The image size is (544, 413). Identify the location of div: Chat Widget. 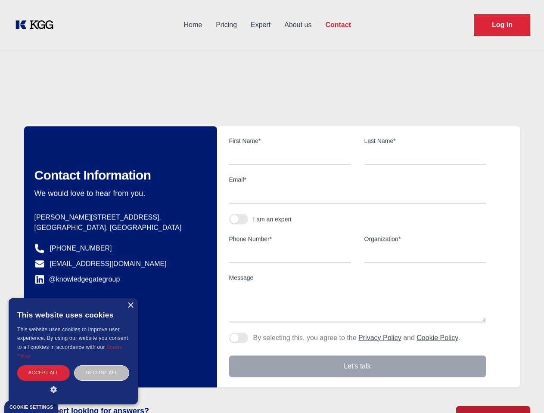
(522, 393).